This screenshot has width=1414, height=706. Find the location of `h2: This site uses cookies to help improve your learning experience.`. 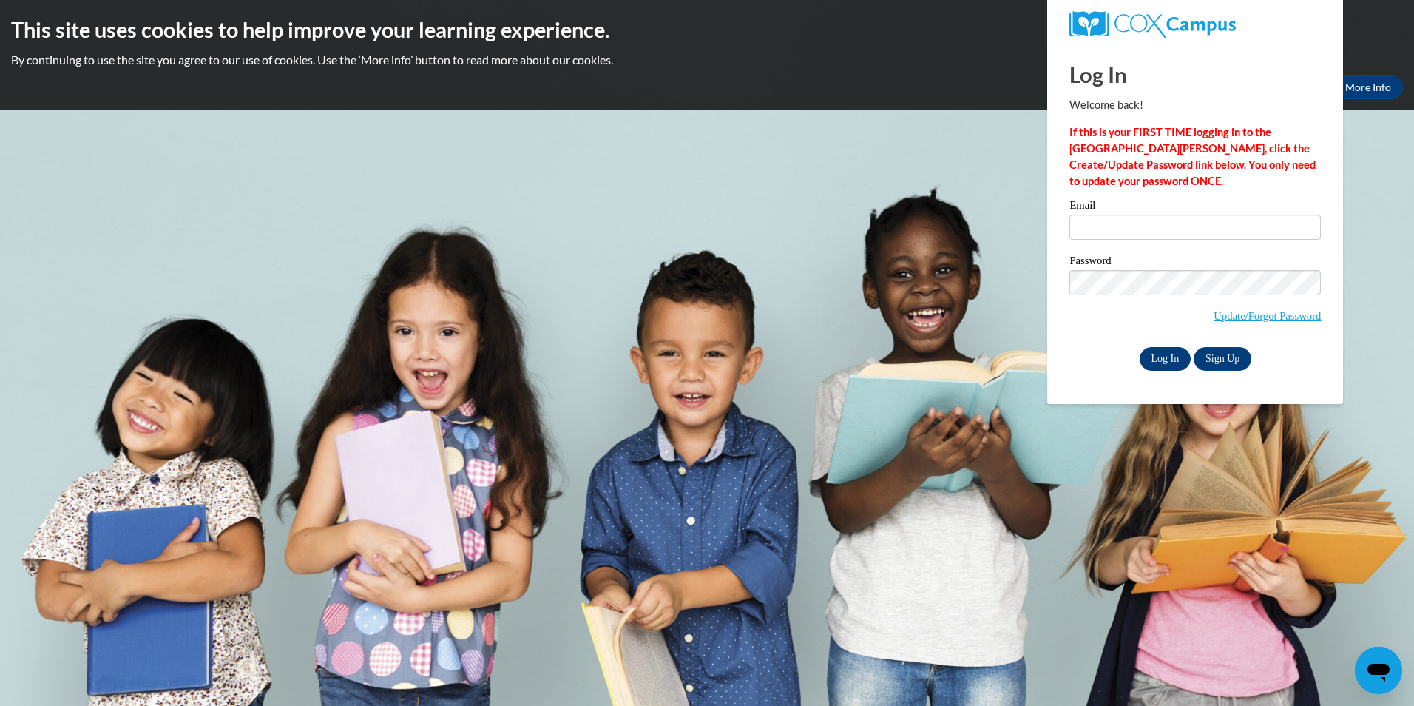

h2: This site uses cookies to help improve your learning experience. is located at coordinates (707, 30).